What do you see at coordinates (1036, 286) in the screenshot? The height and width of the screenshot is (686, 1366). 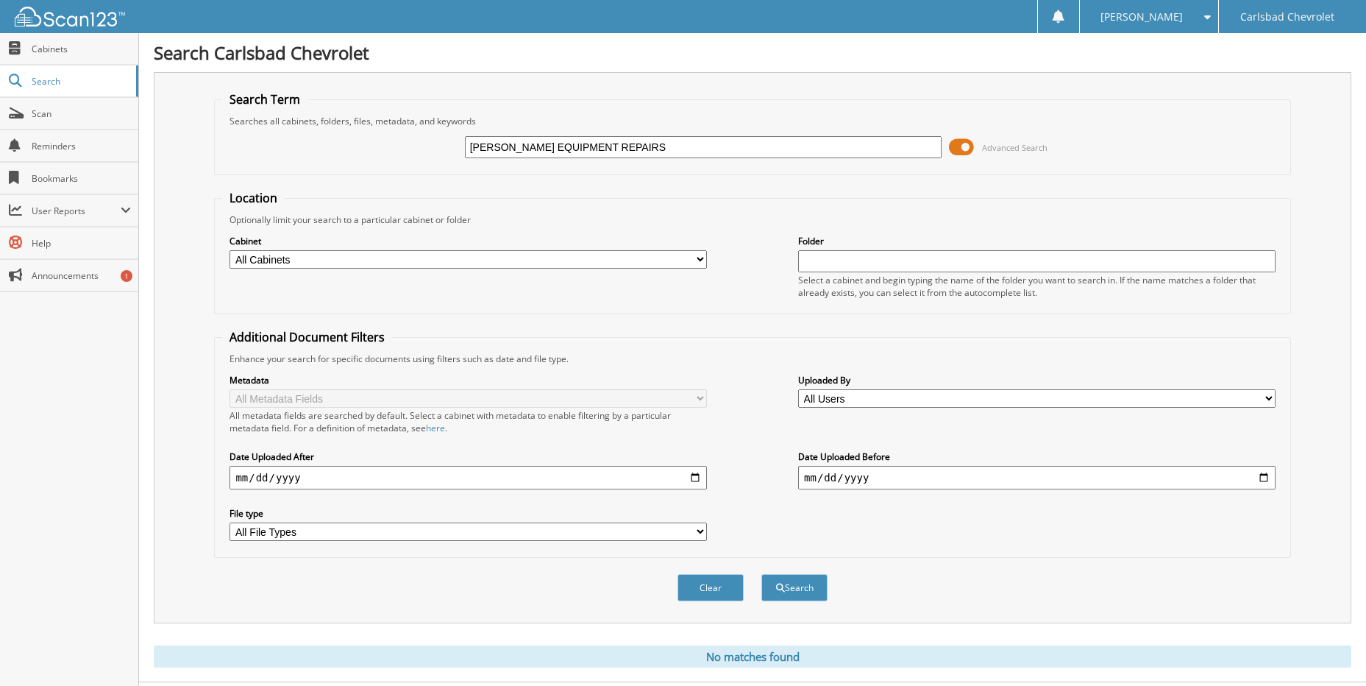 I see `div: Select a cabinet and begin typing the name of the folder you want to search in. If the name match...` at bounding box center [1036, 286].